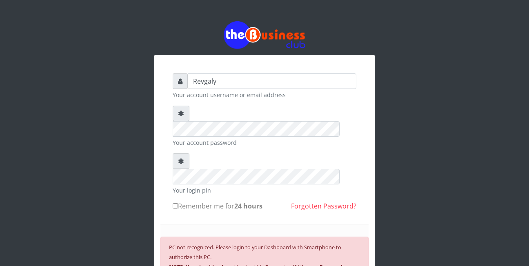  Describe the element at coordinates (264, 190) in the screenshot. I see `small: Your login pin` at that location.